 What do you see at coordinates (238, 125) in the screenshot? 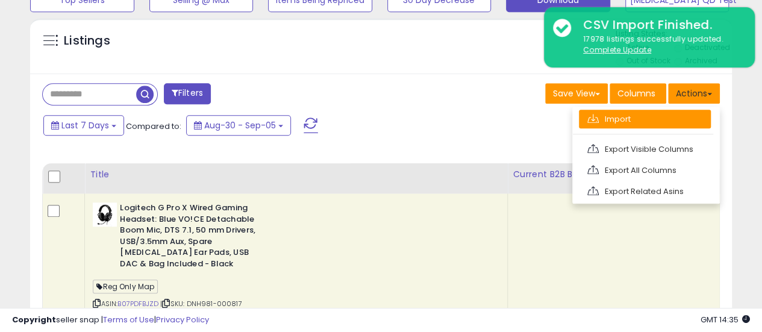
I see `button: Aug-30 - Sep-05` at bounding box center [238, 125].